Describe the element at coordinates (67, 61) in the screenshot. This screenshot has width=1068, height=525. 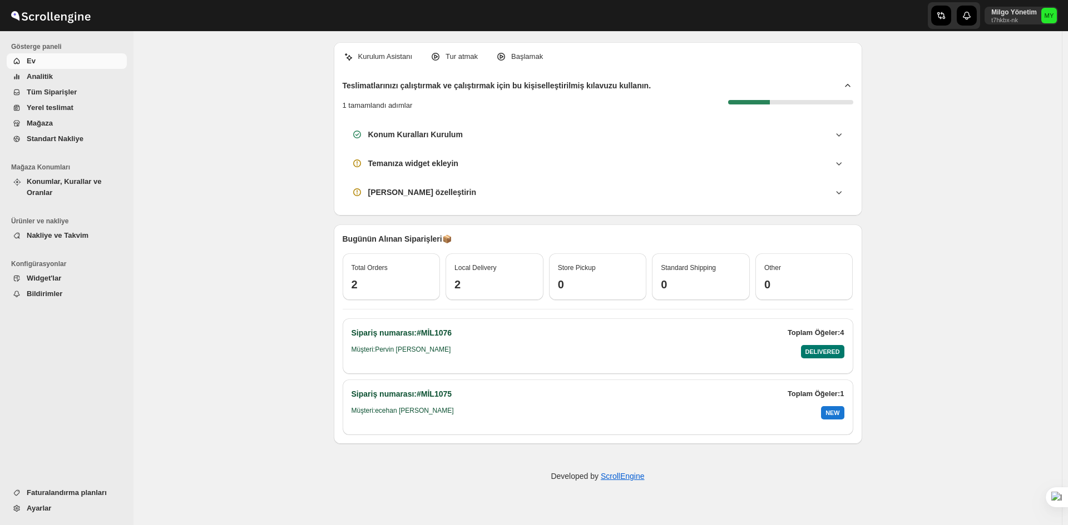
I see `button: Ev` at that location.